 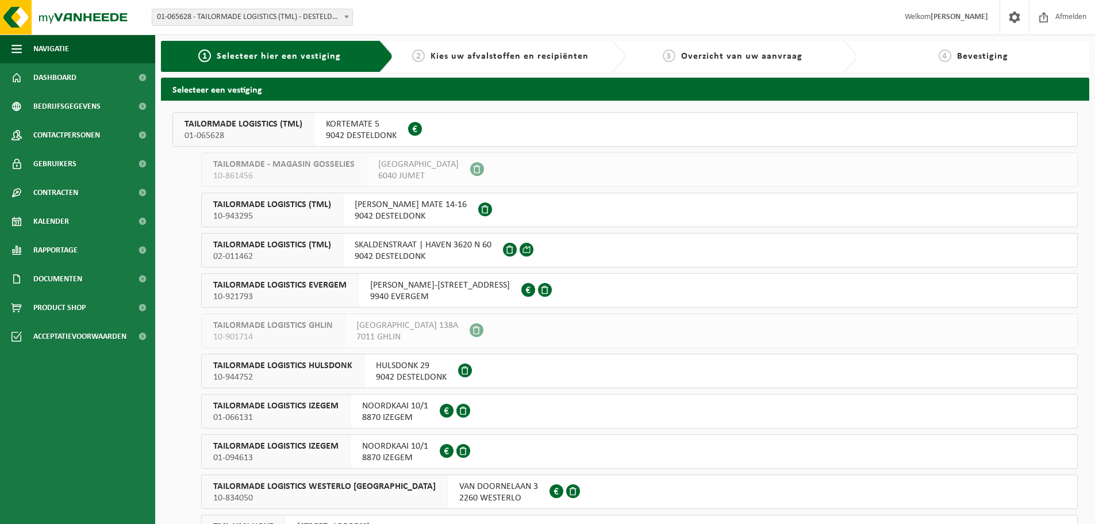 I want to click on span: Overzicht van uw aanvraag, so click(x=741, y=56).